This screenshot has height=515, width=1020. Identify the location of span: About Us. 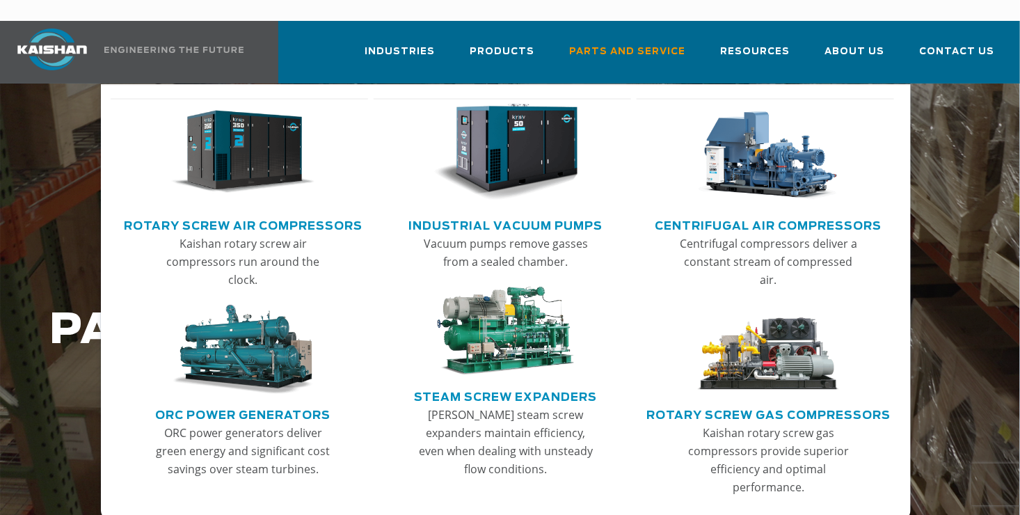
(854, 51).